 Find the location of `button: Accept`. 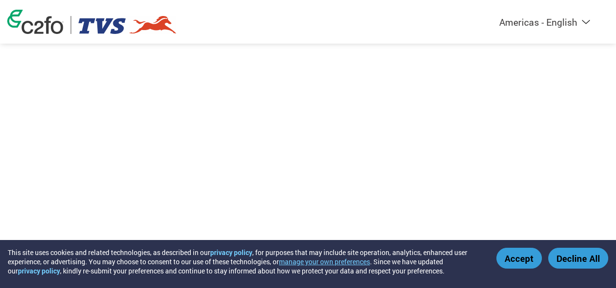

button: Accept is located at coordinates (519, 258).